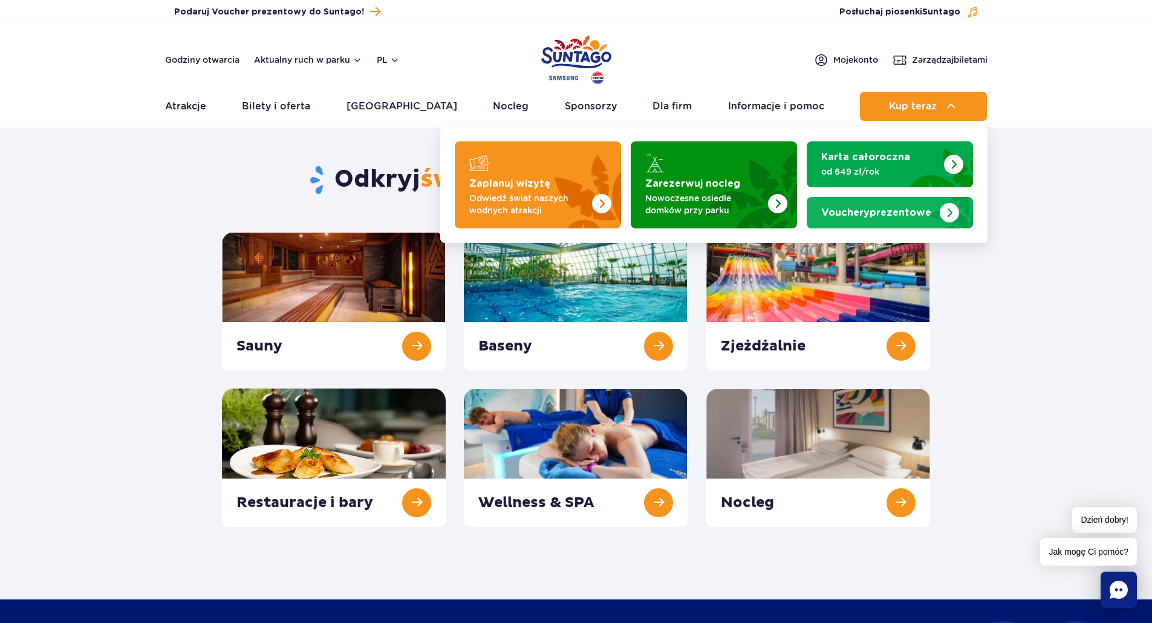 Image resolution: width=1152 pixels, height=623 pixels. What do you see at coordinates (949, 60) in the screenshot?
I see `span: Zarządzaj biletami` at bounding box center [949, 60].